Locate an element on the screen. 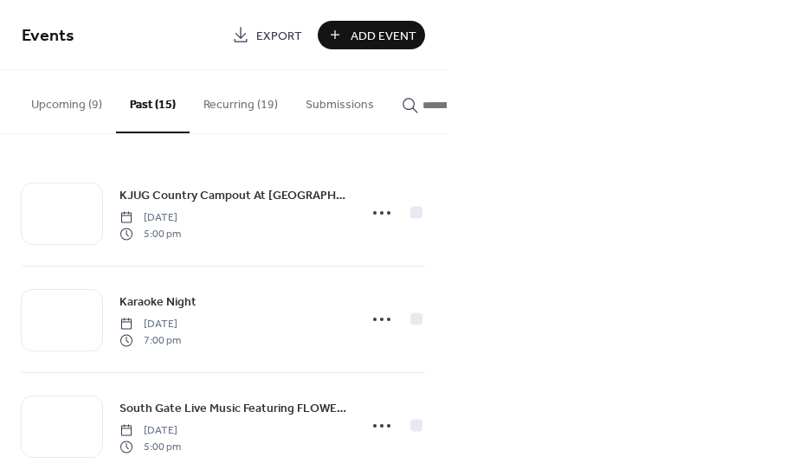 The height and width of the screenshot is (476, 793). button: Submissions is located at coordinates (340, 100).